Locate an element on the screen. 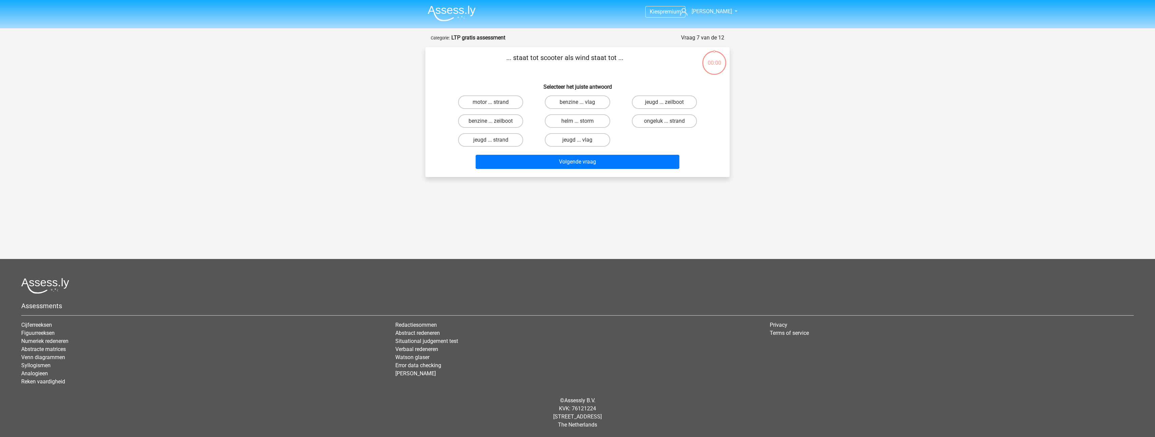 This screenshot has width=1155, height=437. a: Venn diagrammen is located at coordinates (43, 357).